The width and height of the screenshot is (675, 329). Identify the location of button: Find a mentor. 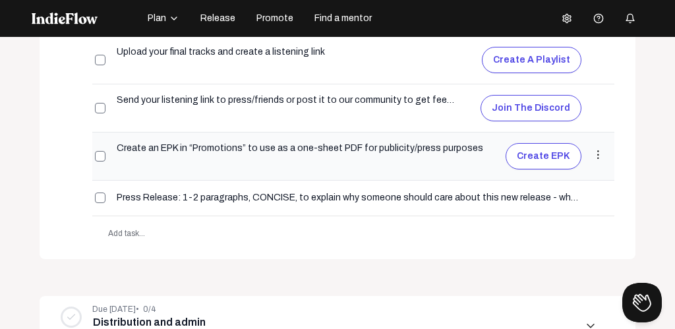
(343, 18).